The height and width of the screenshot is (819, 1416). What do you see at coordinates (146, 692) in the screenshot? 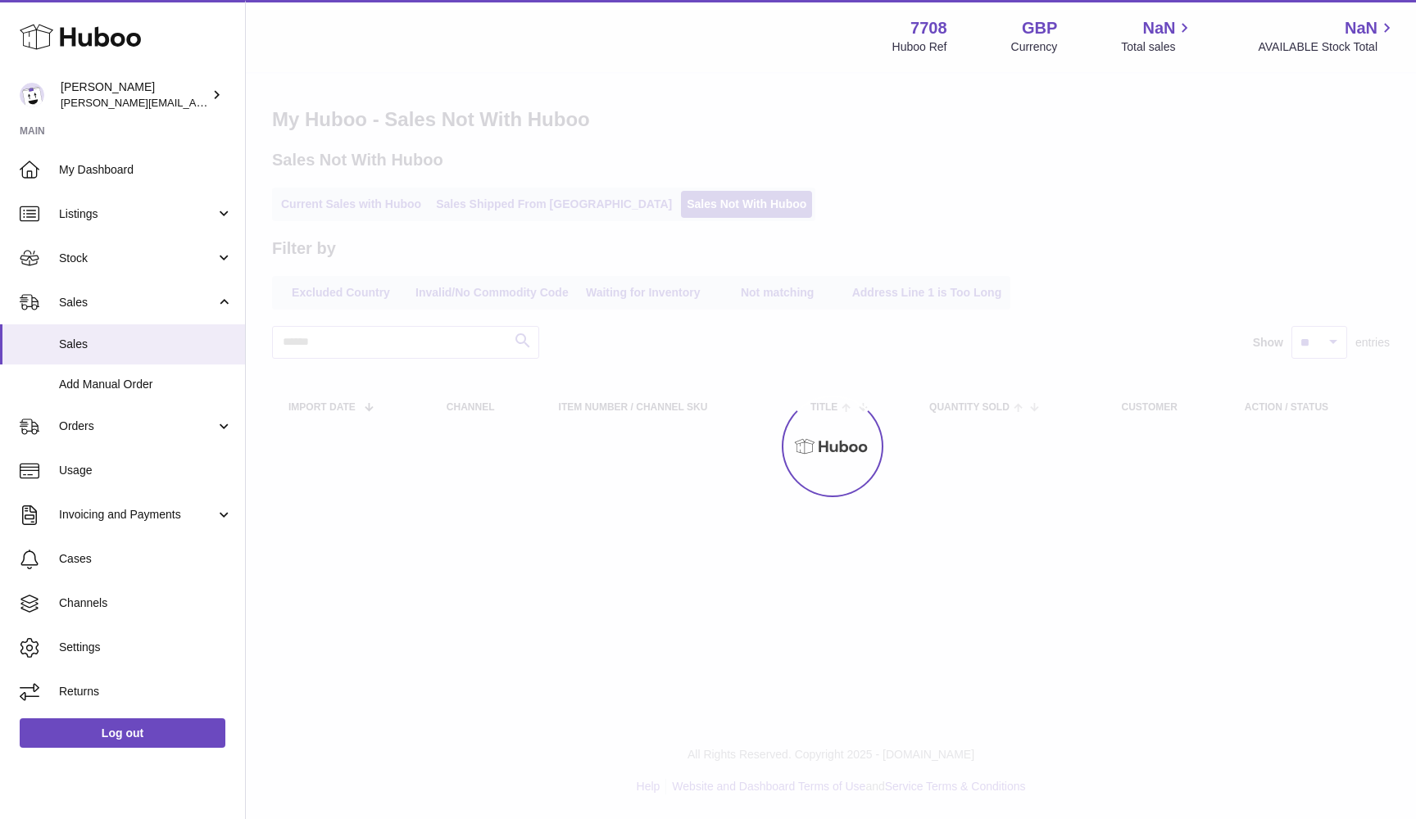
I see `span: Returns` at bounding box center [146, 692].